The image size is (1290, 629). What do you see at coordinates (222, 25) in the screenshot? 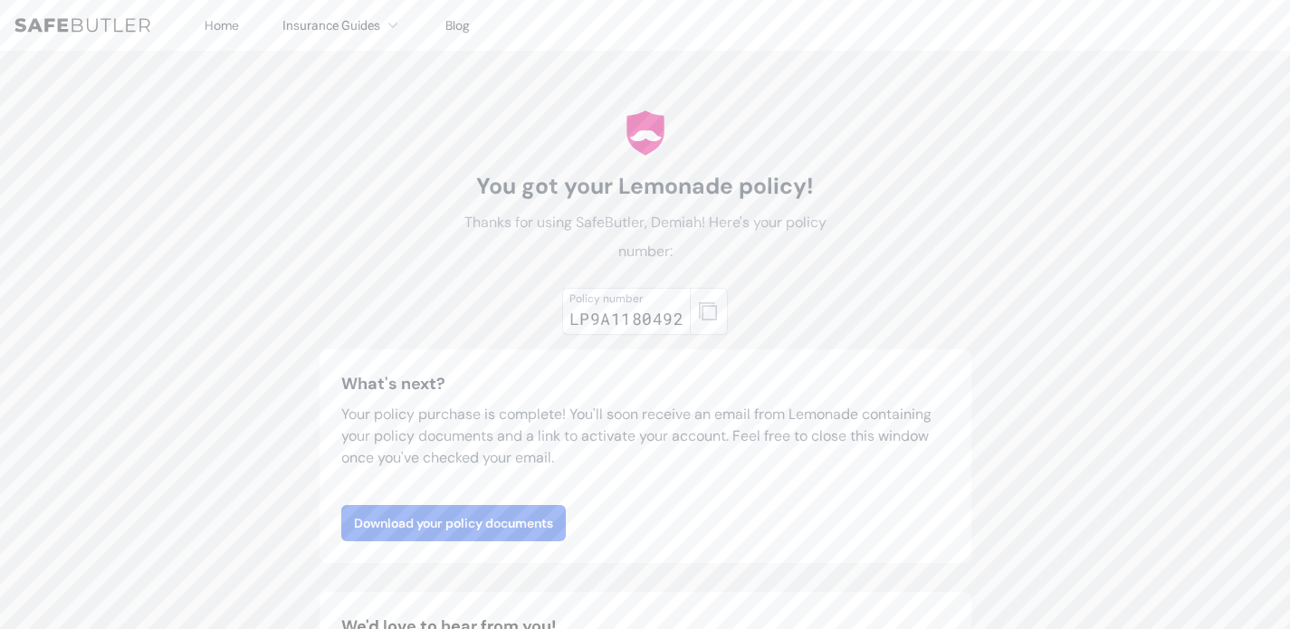
I see `a: Home` at bounding box center [222, 25].